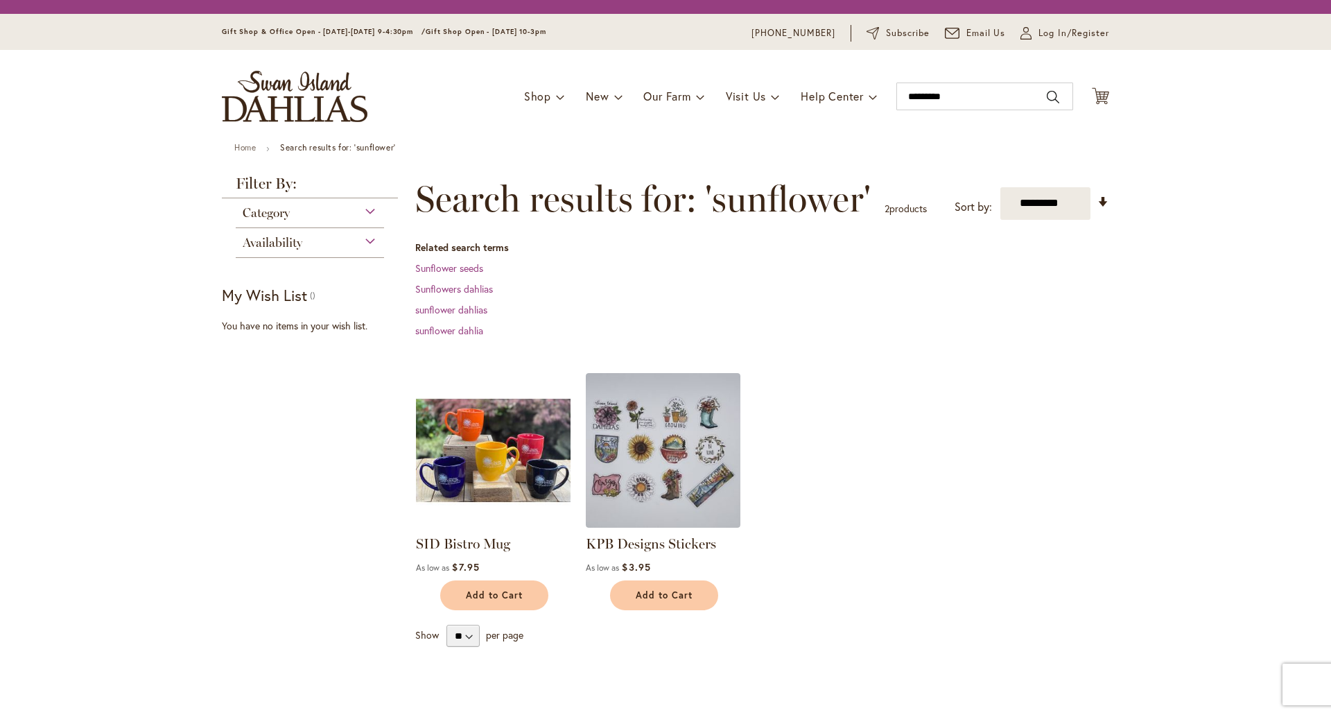 The height and width of the screenshot is (715, 1331). I want to click on span: Log In/Register, so click(1074, 33).